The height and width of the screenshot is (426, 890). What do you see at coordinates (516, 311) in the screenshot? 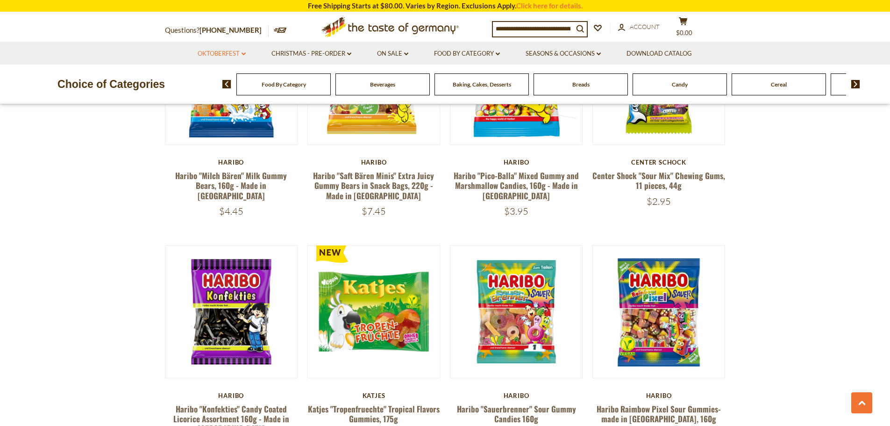
I see `img: Haribo "Sauerbrenner" Sour Gummy Candies 160g` at bounding box center [516, 311].